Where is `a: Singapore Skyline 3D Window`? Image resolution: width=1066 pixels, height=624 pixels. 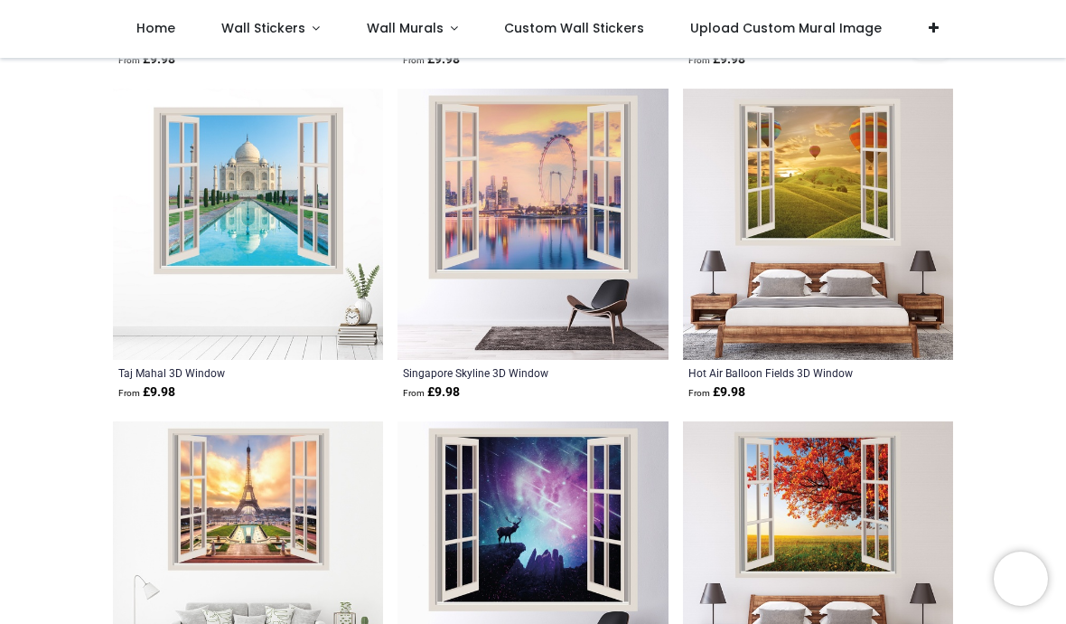 a: Singapore Skyline 3D Window is located at coordinates (507, 372).